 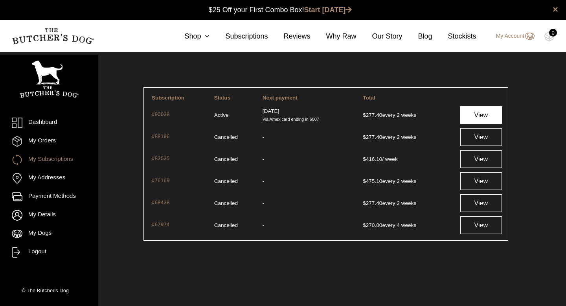 What do you see at coordinates (369, 97) in the screenshot?
I see `span: Total` at bounding box center [369, 97].